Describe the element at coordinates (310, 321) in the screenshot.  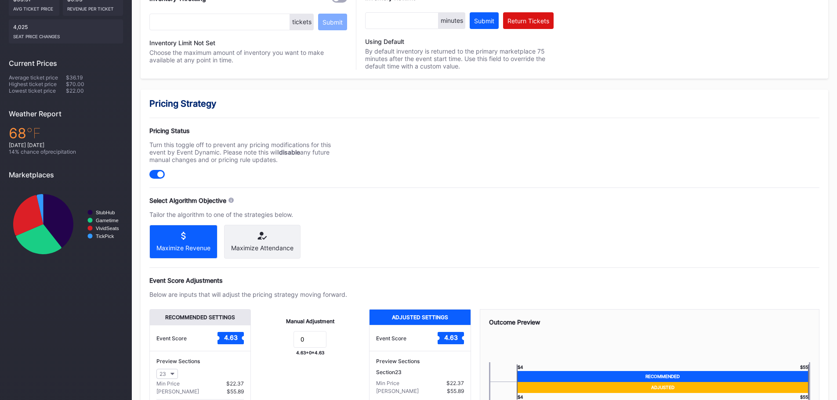
I see `div: Manual Adjustment` at that location.